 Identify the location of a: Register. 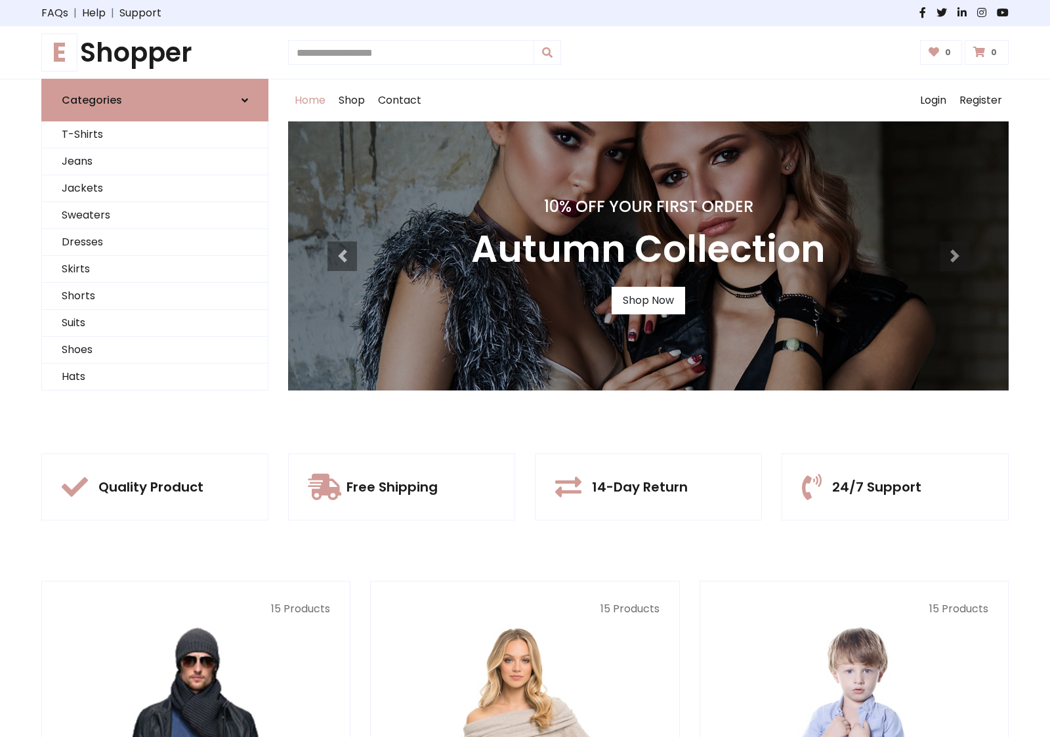
(981, 100).